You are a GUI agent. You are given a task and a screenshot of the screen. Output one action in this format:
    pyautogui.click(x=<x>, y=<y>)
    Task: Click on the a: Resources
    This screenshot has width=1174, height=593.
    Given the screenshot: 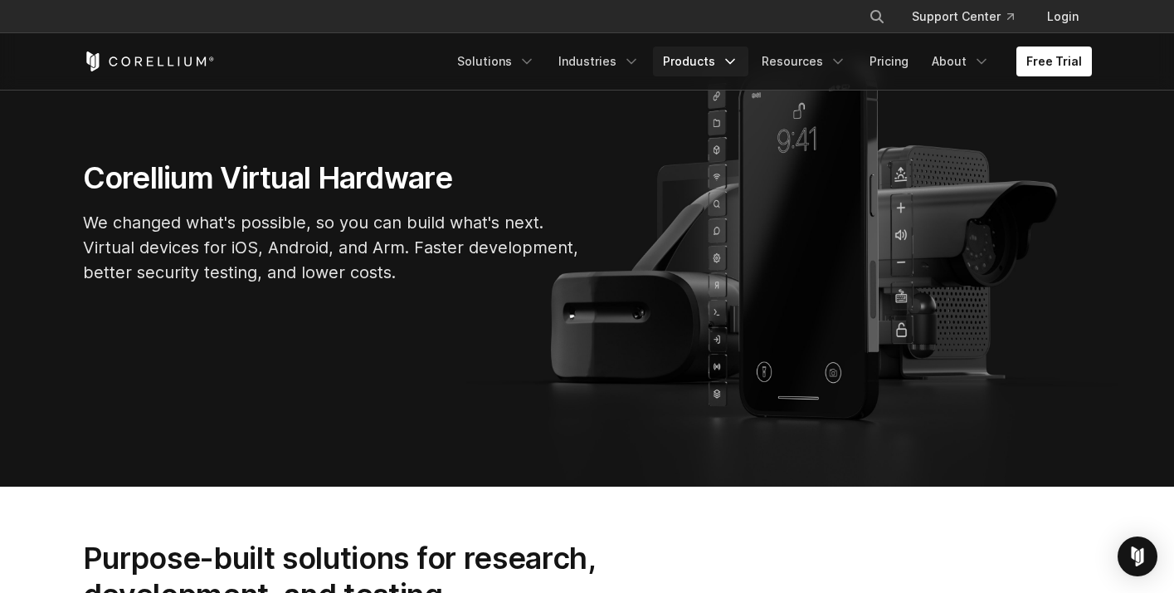 What is the action you would take?
    pyautogui.click(x=804, y=61)
    